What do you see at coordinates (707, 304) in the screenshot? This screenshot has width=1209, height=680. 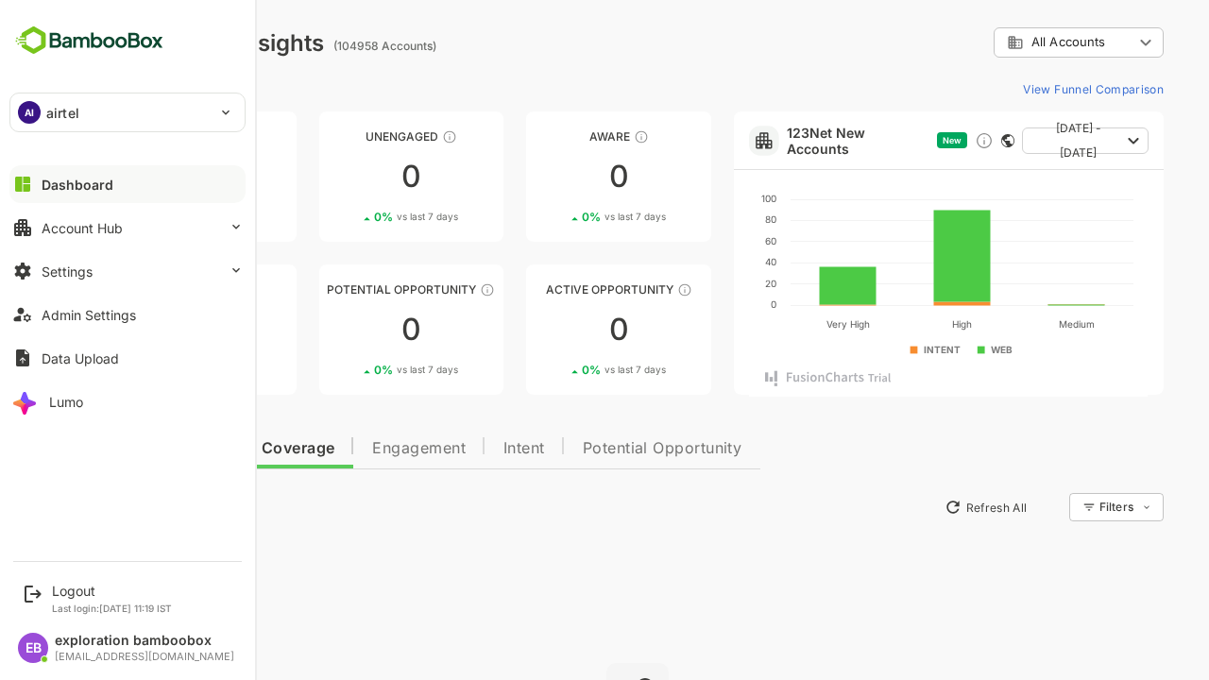 I see `text: 0` at bounding box center [707, 304].